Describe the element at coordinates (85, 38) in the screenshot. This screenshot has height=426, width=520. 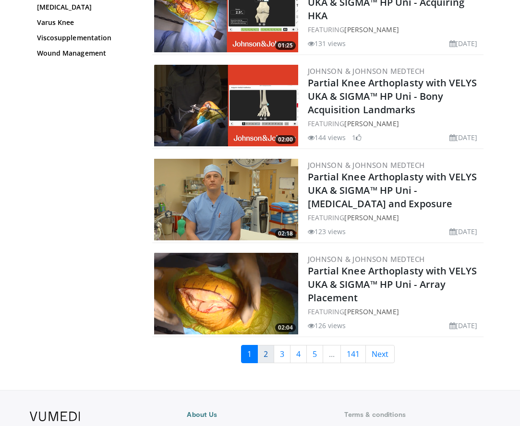
I see `a: Viscosupplementation` at that location.